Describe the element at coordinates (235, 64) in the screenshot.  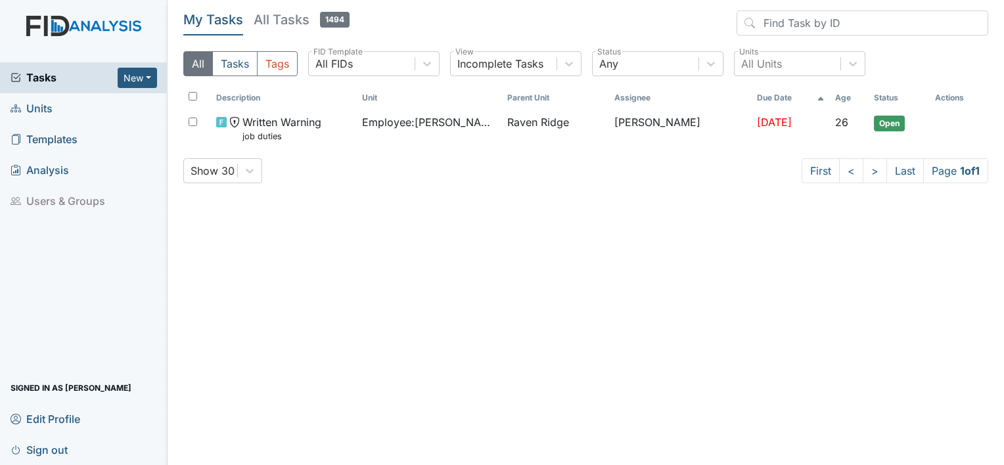
I see `button: Tasks` at that location.